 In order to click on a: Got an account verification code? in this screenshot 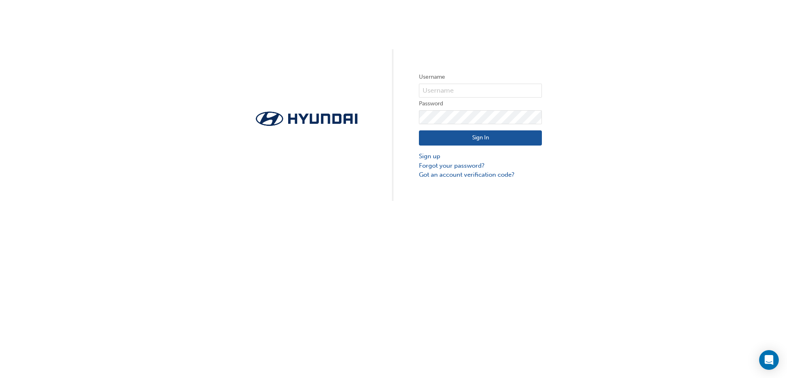, I will do `click(480, 175)`.